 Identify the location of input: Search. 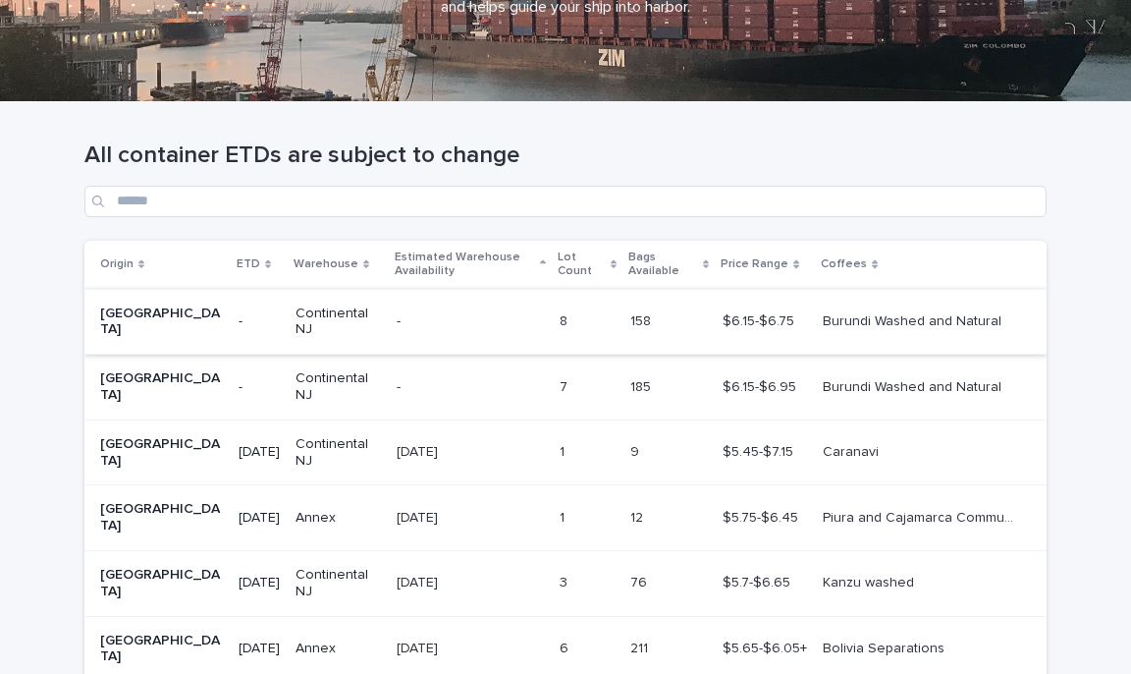
(566, 201).